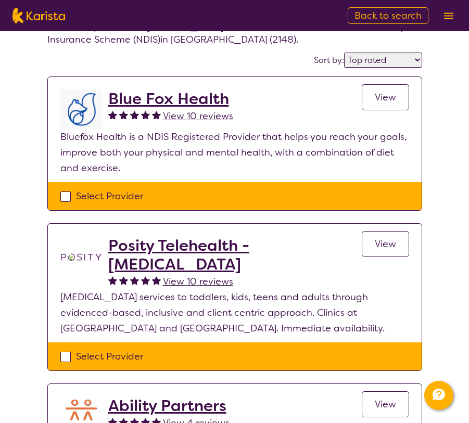 Image resolution: width=469 pixels, height=423 pixels. Describe the element at coordinates (329, 60) in the screenshot. I see `label: Sort by:` at that location.